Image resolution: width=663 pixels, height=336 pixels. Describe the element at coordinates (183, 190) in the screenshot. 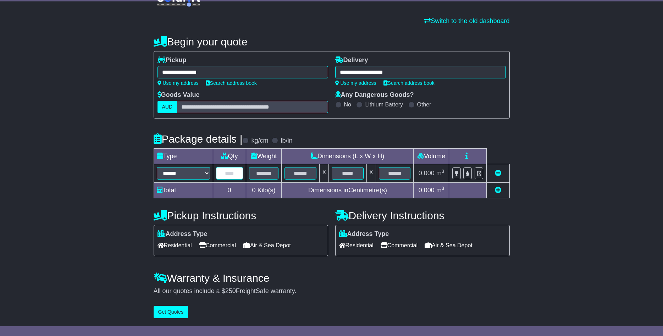

I see `td: Total` at that location.